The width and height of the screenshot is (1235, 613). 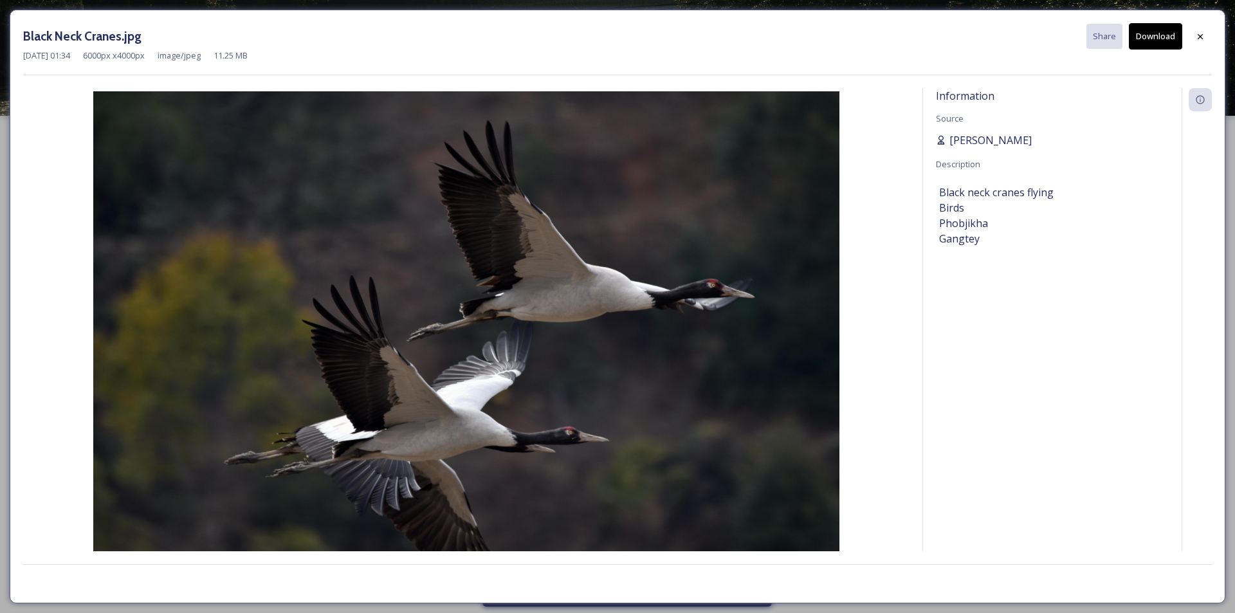 What do you see at coordinates (230, 55) in the screenshot?
I see `span: 11.25 MB` at bounding box center [230, 55].